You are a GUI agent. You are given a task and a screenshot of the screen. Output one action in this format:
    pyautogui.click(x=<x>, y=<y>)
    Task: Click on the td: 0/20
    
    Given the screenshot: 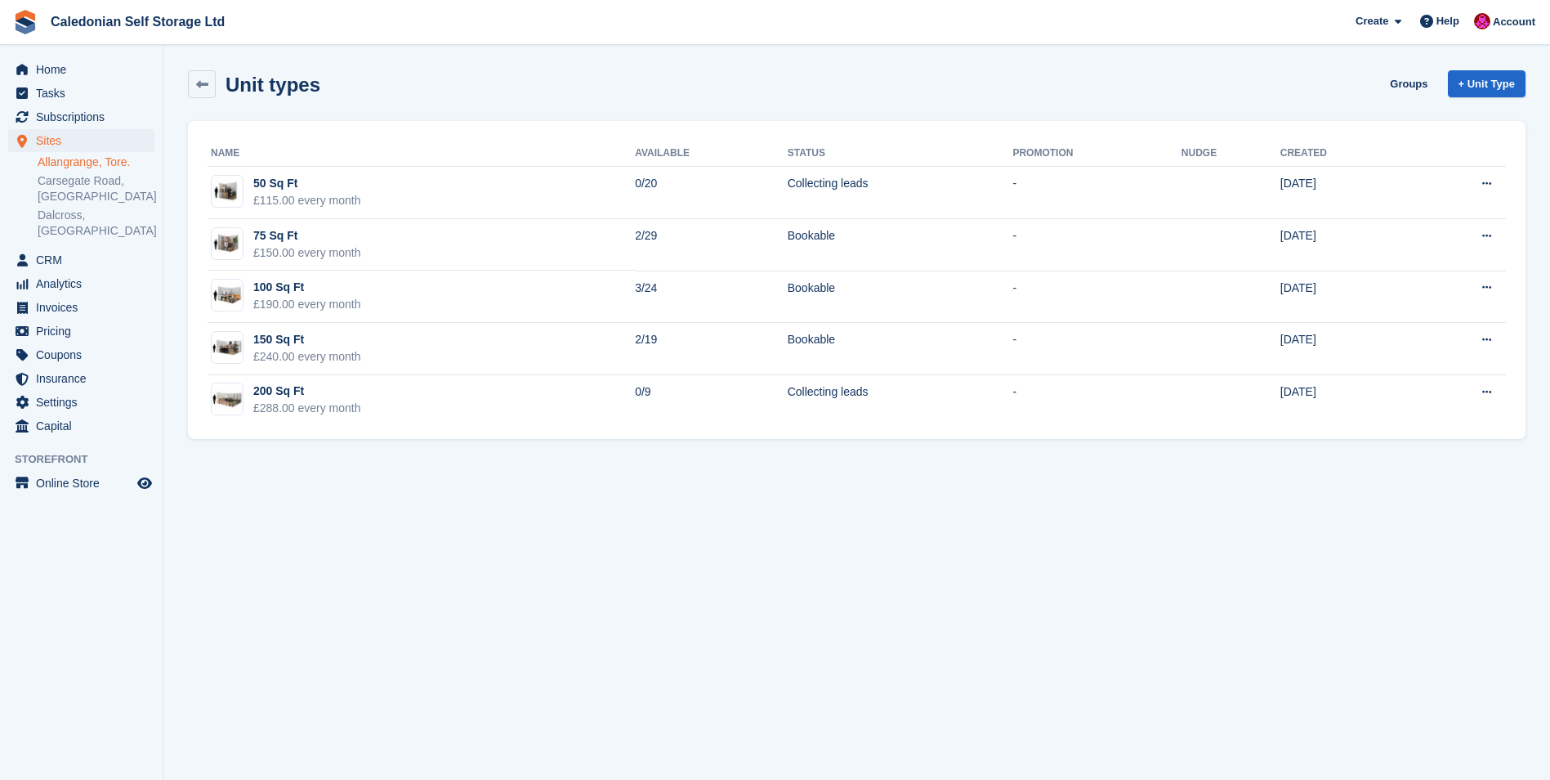 What is the action you would take?
    pyautogui.click(x=711, y=193)
    